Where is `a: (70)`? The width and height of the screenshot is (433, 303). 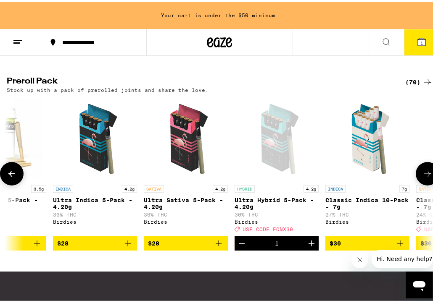
a: (70) is located at coordinates (419, 80).